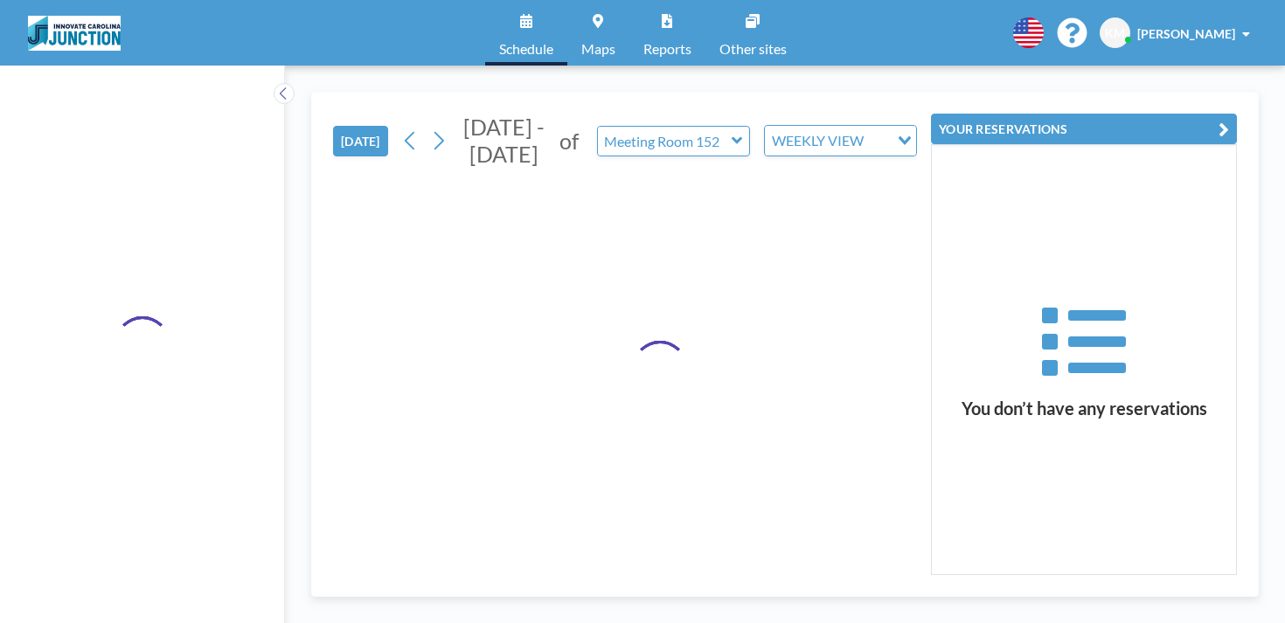 This screenshot has width=1285, height=623. What do you see at coordinates (526, 49) in the screenshot?
I see `span: Schedule` at bounding box center [526, 49].